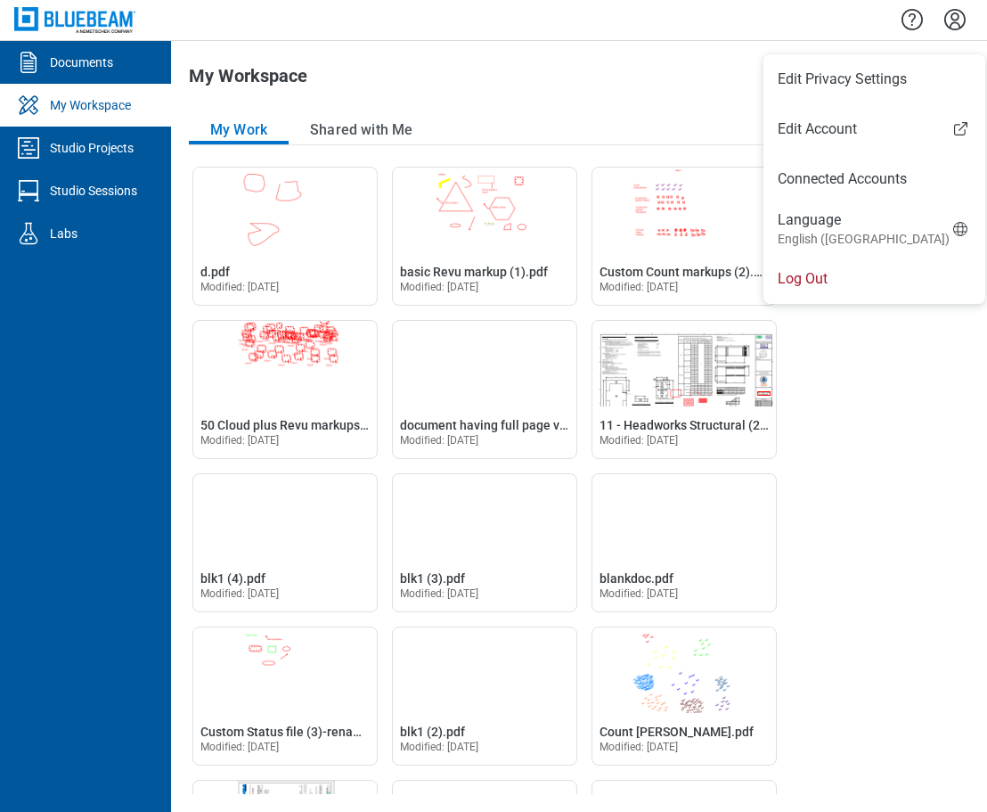 This screenshot has width=987, height=812. Describe the element at coordinates (474, 272) in the screenshot. I see `span: basic Revu markup (1).pdf` at that location.